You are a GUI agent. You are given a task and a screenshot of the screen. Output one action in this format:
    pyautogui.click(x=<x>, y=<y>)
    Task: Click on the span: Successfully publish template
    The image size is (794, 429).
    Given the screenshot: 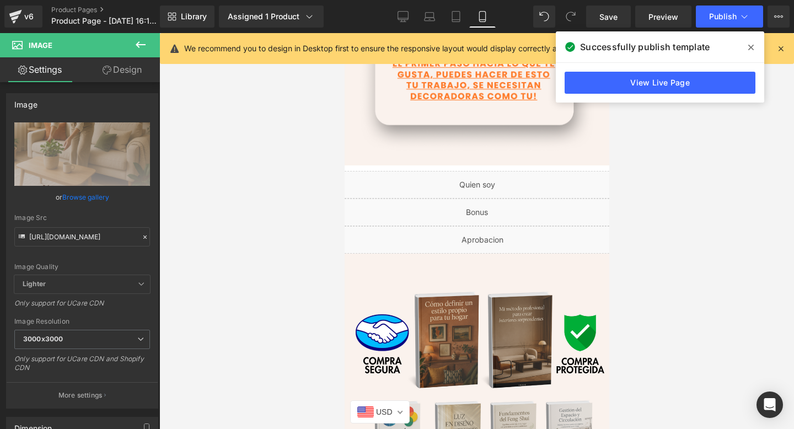 What is the action you would take?
    pyautogui.click(x=644, y=47)
    